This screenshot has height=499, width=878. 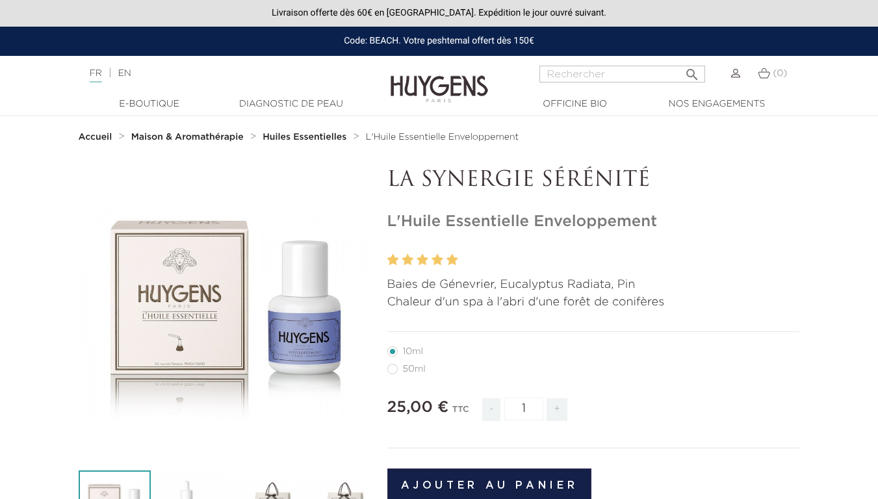 I want to click on h1: L'Huile Essentielle Enveloppement, so click(x=594, y=222).